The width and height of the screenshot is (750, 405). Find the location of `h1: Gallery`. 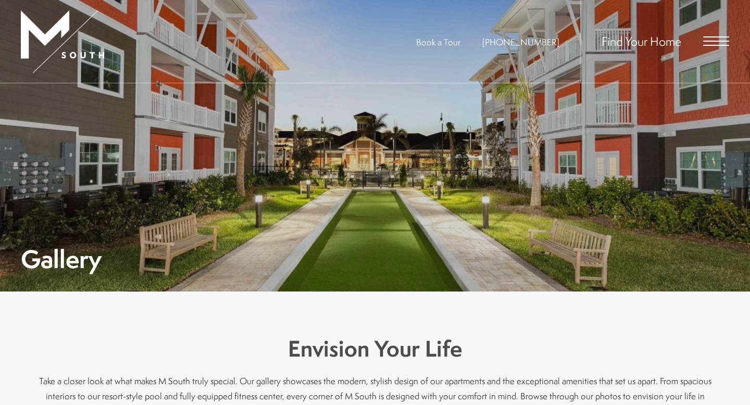

h1: Gallery is located at coordinates (61, 259).